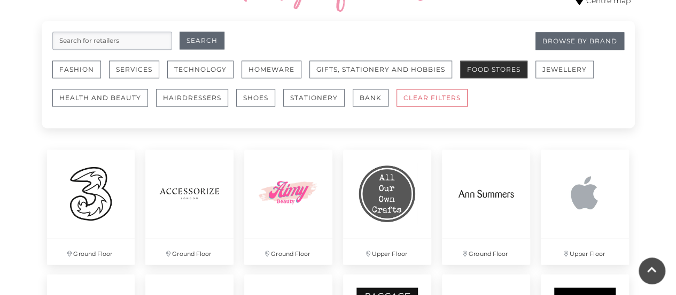  I want to click on a: Fashion, so click(81, 74).